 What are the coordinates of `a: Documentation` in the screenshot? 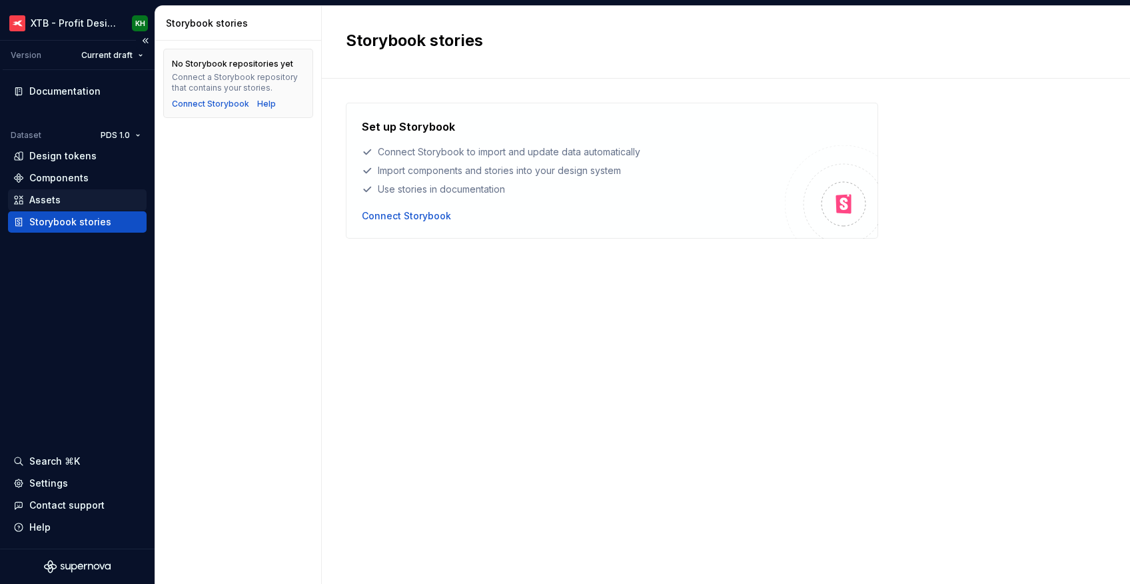 It's located at (77, 91).